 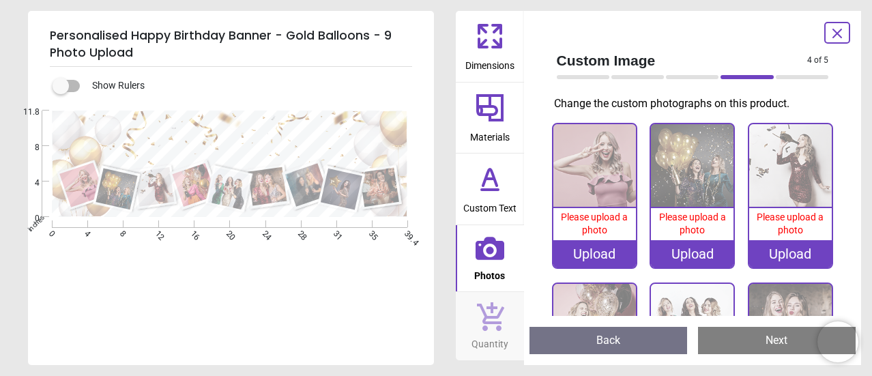 I want to click on span: Photos, so click(x=489, y=273).